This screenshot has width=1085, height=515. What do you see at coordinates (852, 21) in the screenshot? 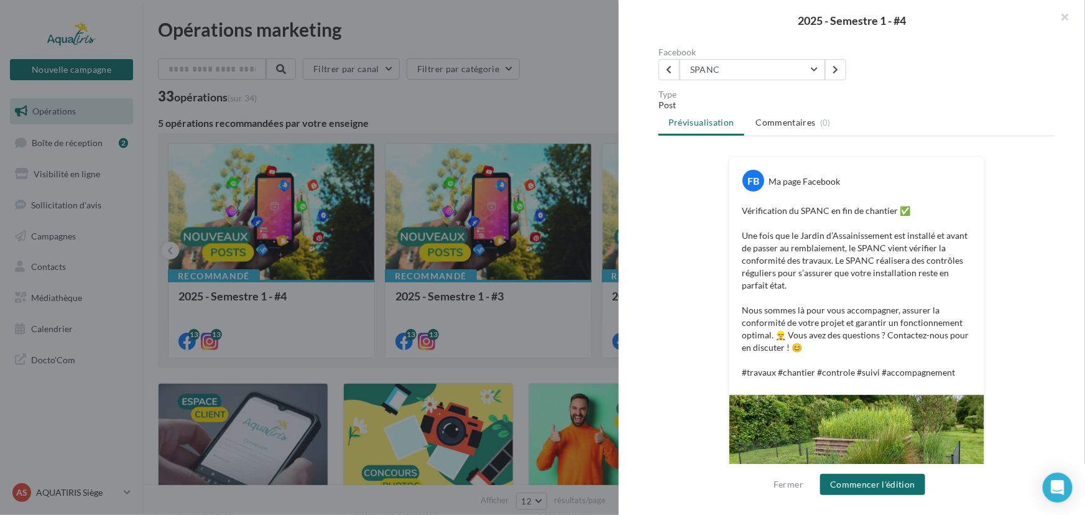
I see `div: 2025 - Semestre 1 - #4` at bounding box center [852, 21].